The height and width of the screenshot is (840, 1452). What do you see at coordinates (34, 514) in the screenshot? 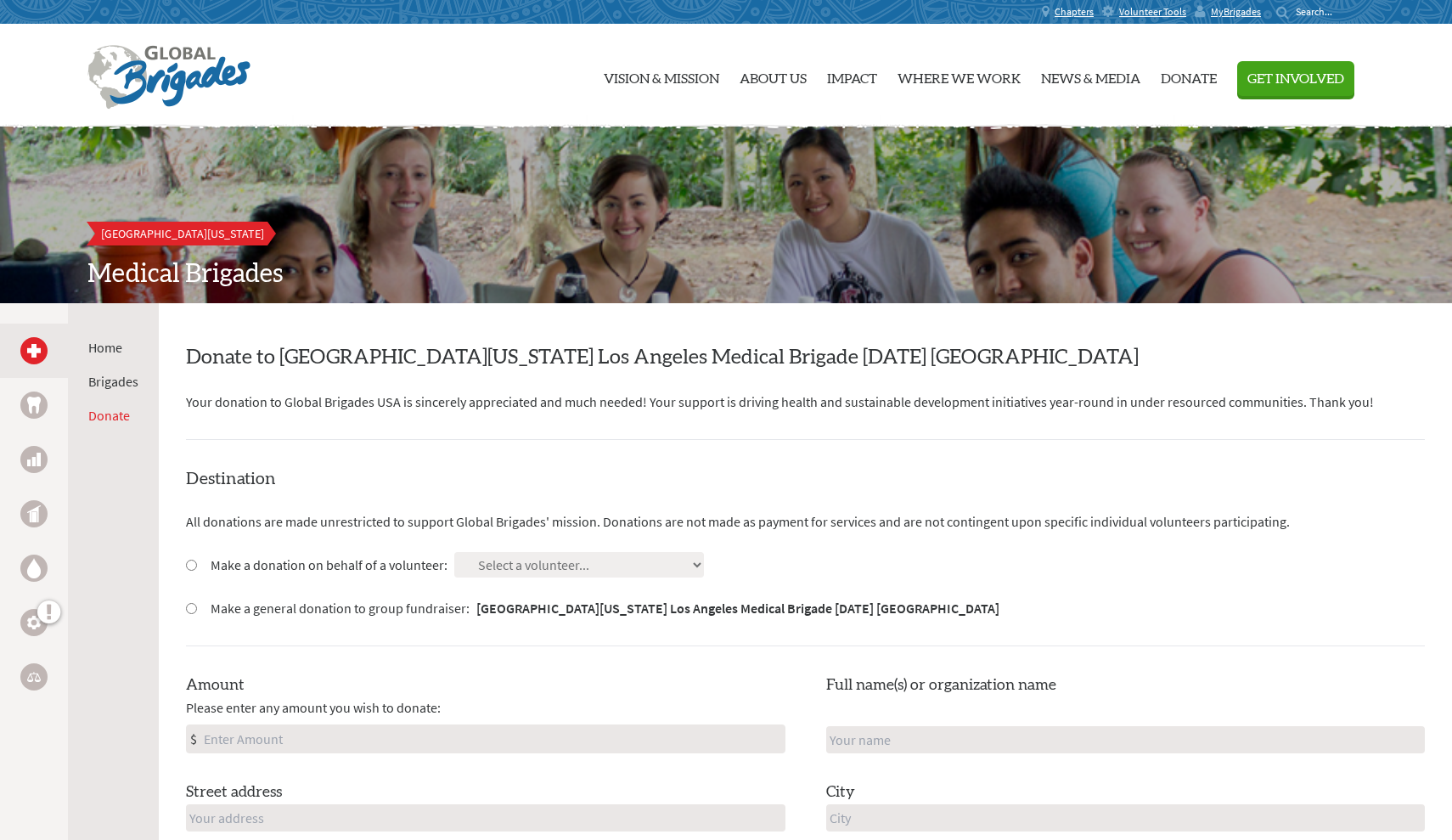
I see `img: Public Health` at bounding box center [34, 514].